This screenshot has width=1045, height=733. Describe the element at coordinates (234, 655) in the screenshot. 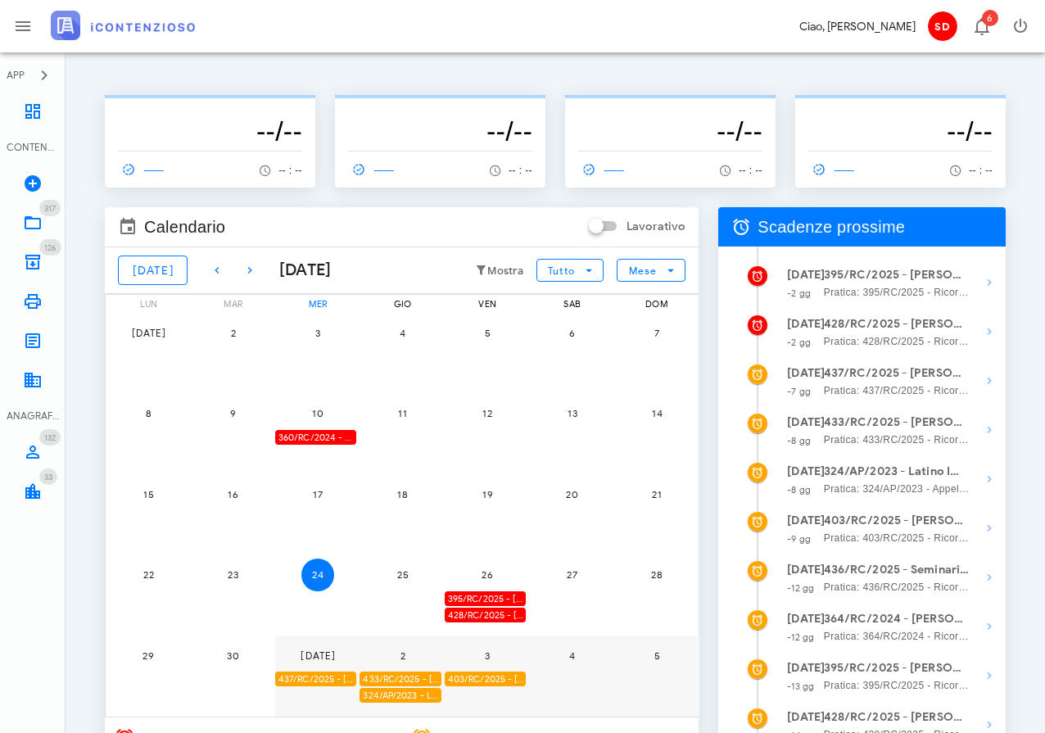

I see `span: 30` at that location.